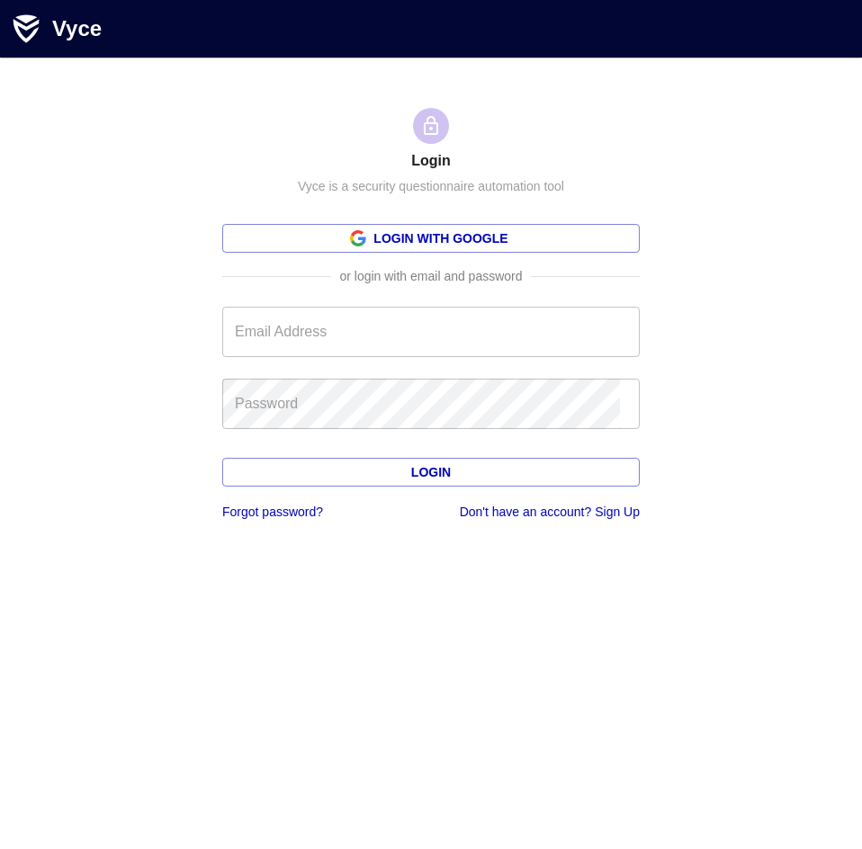 This screenshot has width=862, height=849. Describe the element at coordinates (52, 29) in the screenshot. I see `a: Vyce` at that location.